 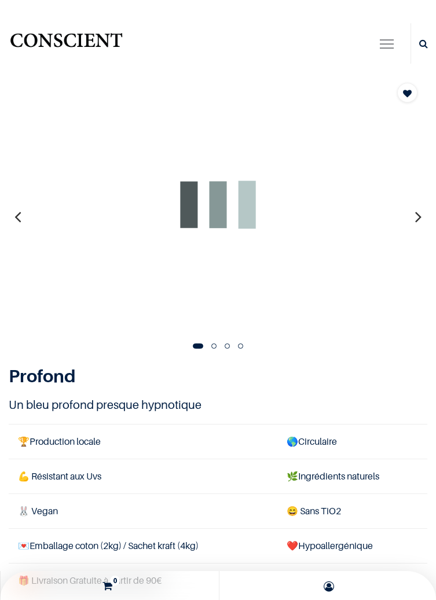 I want to click on img: Conscient, so click(x=66, y=43).